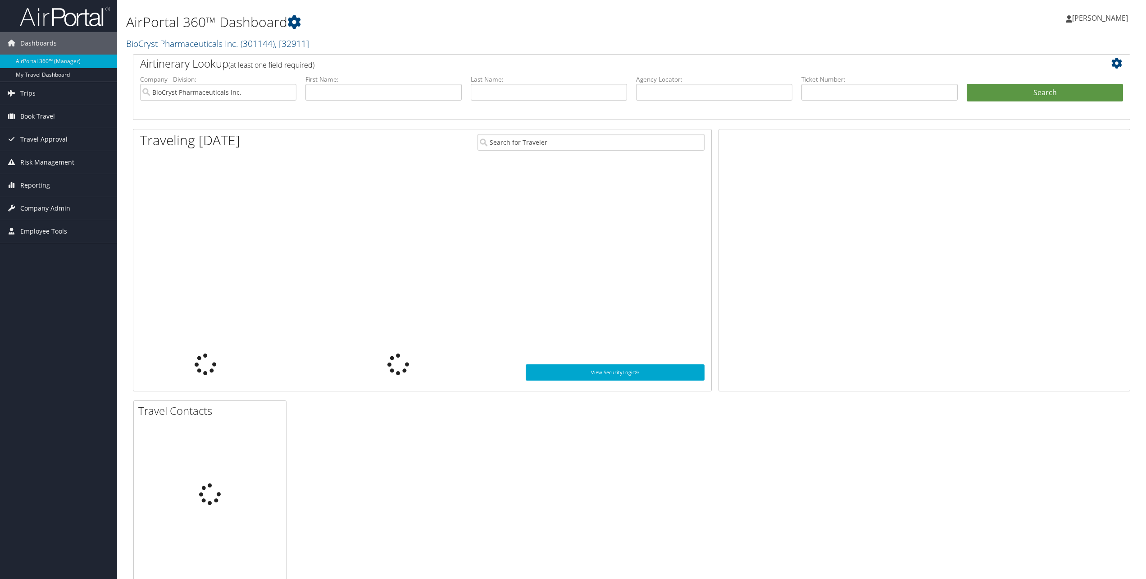  Describe the element at coordinates (591, 142) in the screenshot. I see `input: Search for Traveler` at that location.